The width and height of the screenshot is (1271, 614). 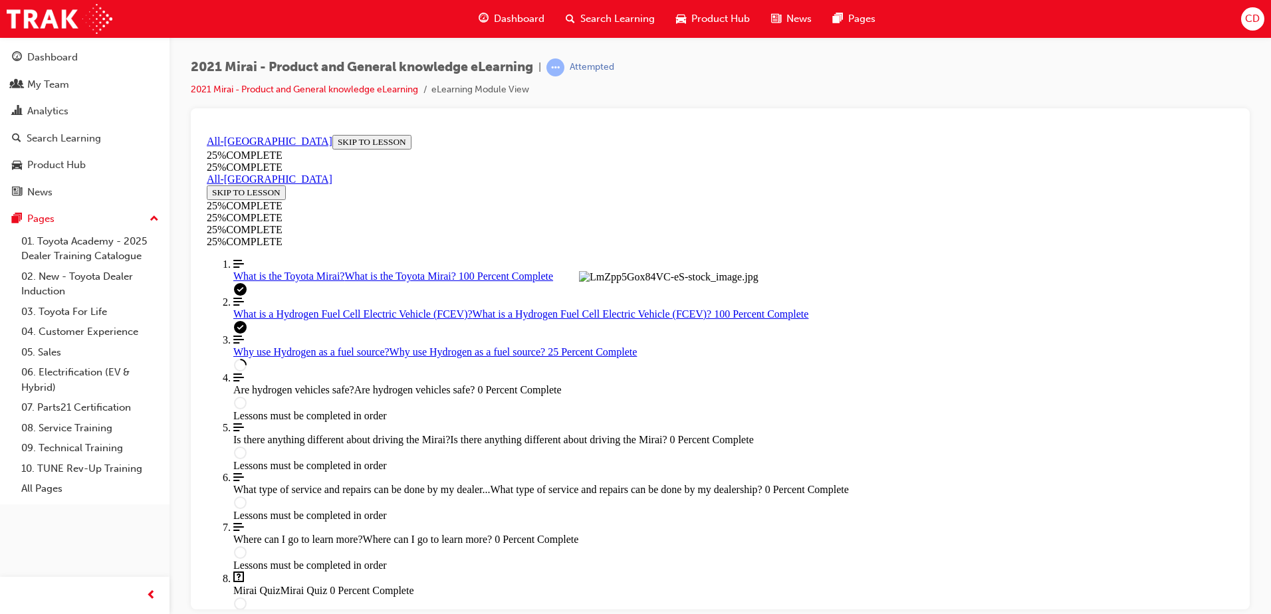 I want to click on div: Dashboard, so click(x=53, y=57).